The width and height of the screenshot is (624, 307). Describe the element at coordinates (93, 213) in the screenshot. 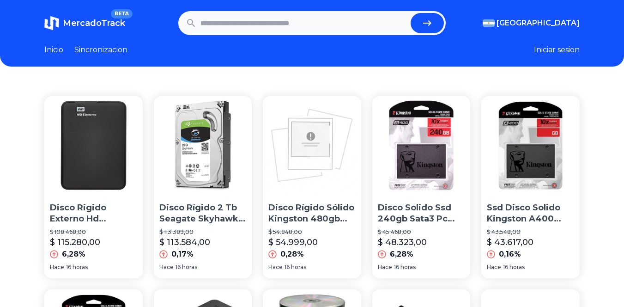

I see `p: Disco Rigido Externo Hd Western Digital 1tb Usb 3.0 Win/mac` at that location.